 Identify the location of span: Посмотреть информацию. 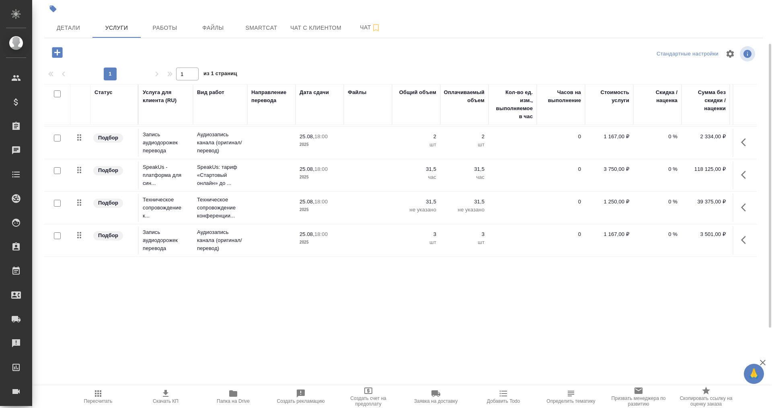
(748, 54).